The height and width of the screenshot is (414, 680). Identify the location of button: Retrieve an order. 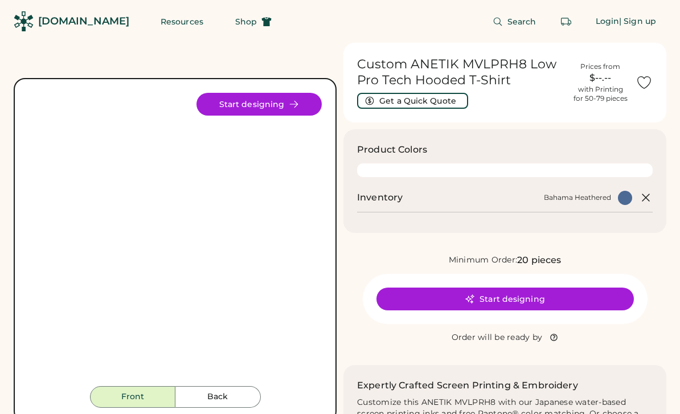
(566, 22).